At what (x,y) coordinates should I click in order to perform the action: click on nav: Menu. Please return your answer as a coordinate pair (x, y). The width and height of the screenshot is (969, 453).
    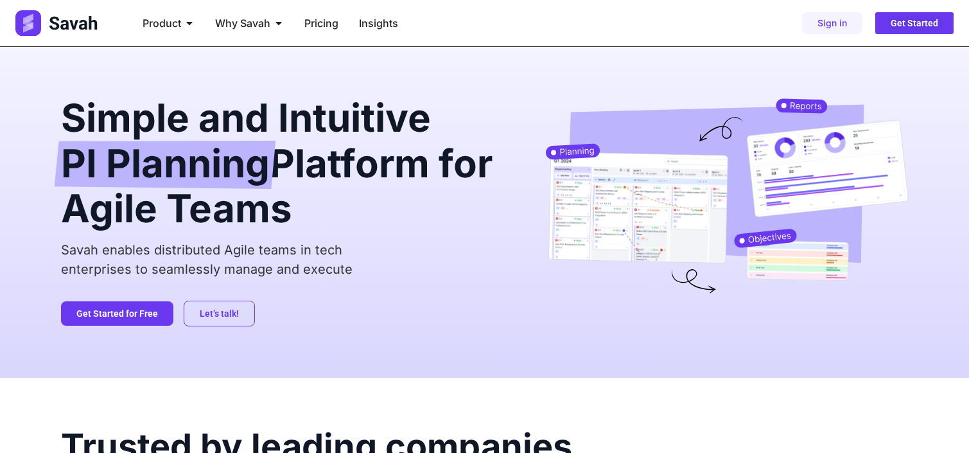
    Looking at the image, I should click on (374, 23).